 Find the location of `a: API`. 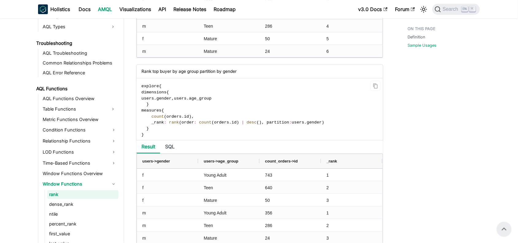

a: API is located at coordinates (162, 9).